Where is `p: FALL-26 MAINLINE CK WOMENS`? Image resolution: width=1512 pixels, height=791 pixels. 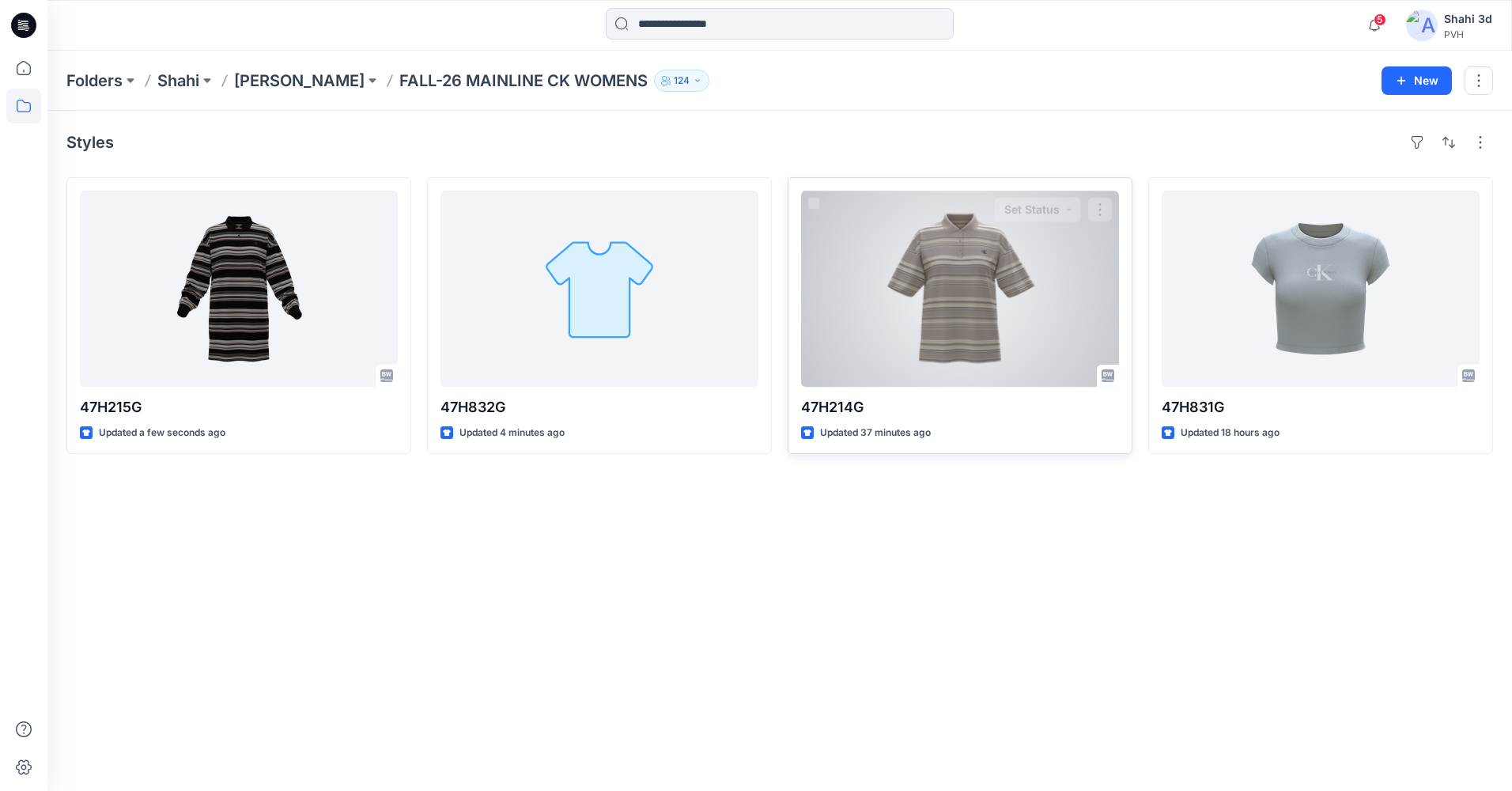
p: FALL-26 MAINLINE CK WOMENS is located at coordinates (523, 81).